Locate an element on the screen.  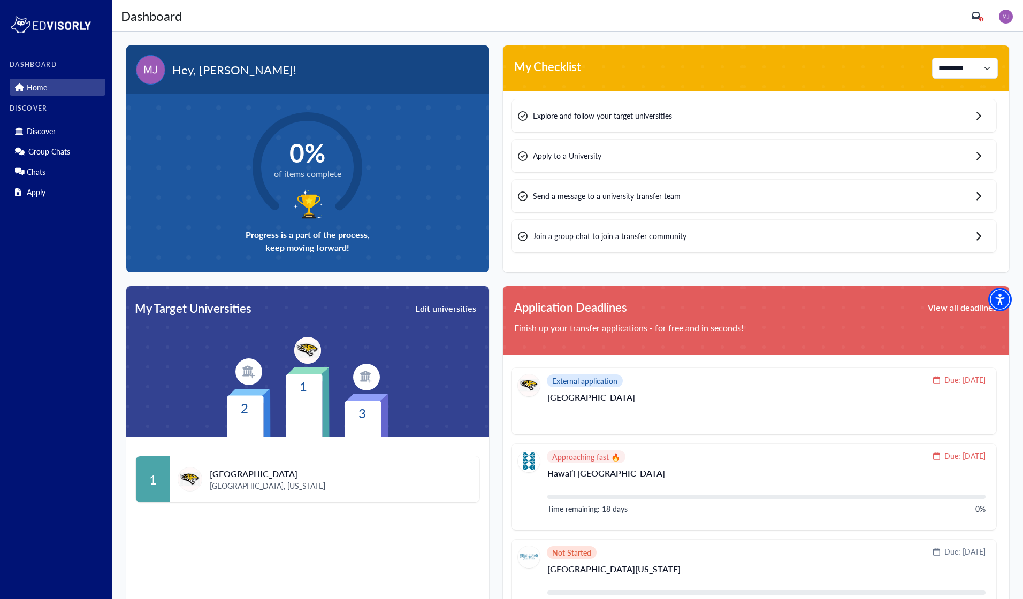
div: Apply is located at coordinates (57, 192).